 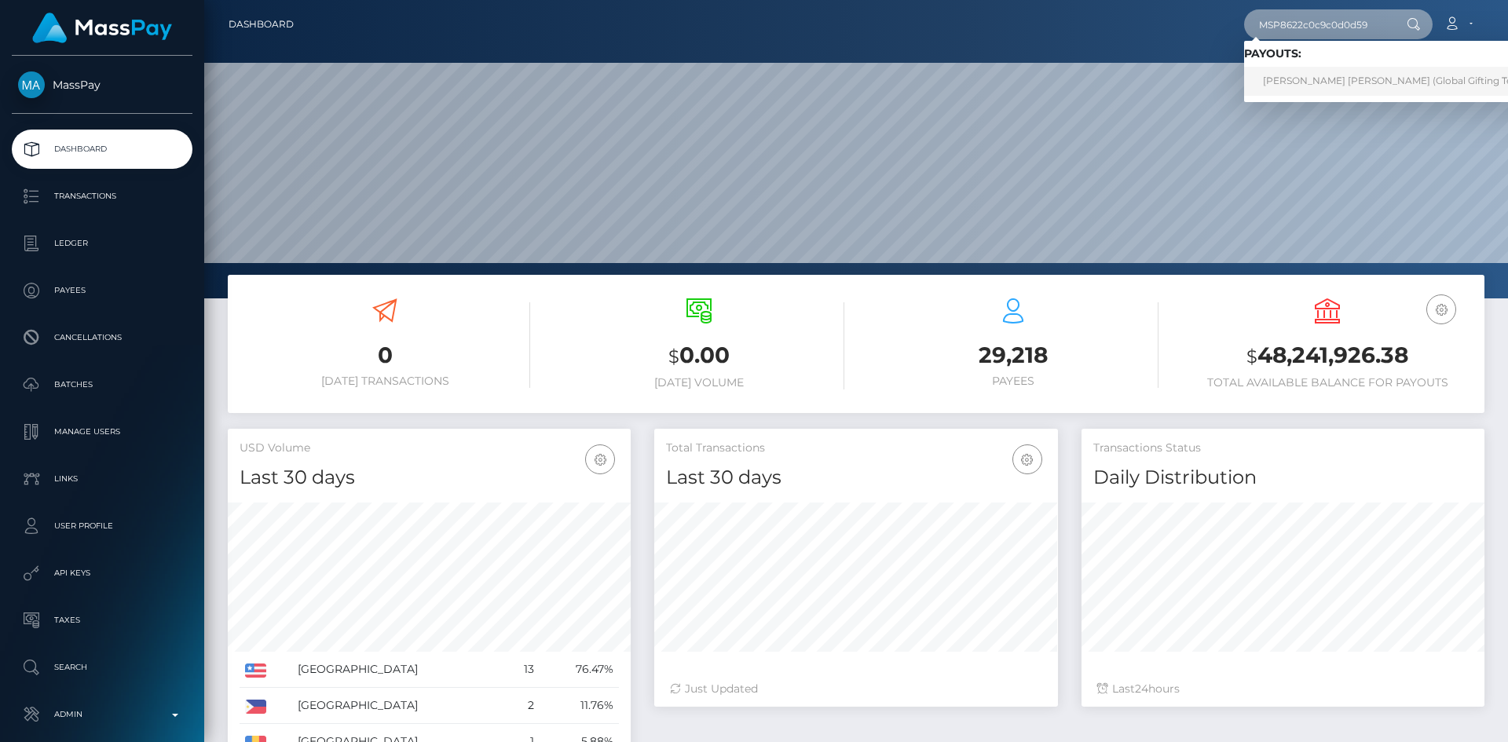 What do you see at coordinates (102, 715) in the screenshot?
I see `p: Admin` at bounding box center [102, 715].